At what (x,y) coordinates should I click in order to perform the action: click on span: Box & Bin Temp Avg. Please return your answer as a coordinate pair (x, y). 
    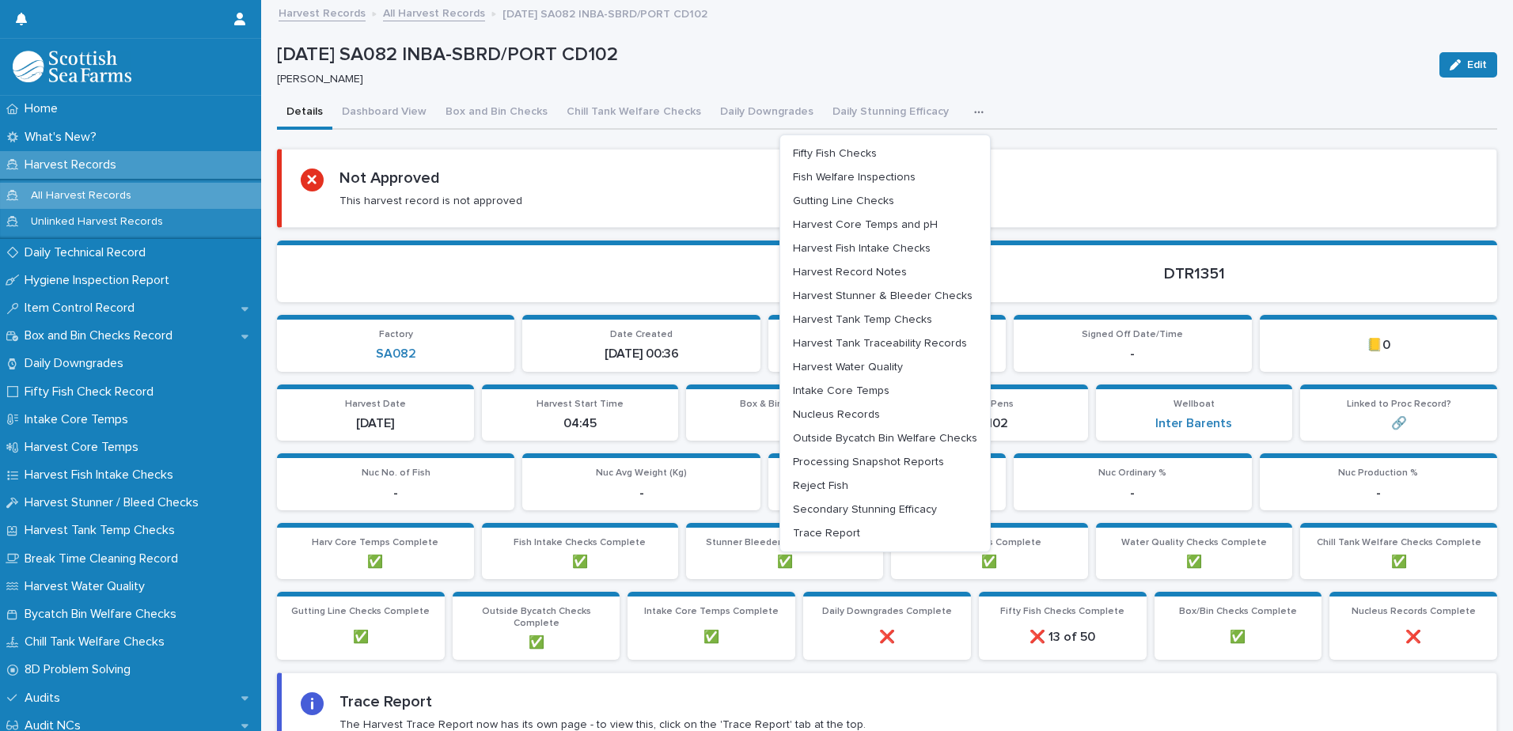
    Looking at the image, I should click on (785, 404).